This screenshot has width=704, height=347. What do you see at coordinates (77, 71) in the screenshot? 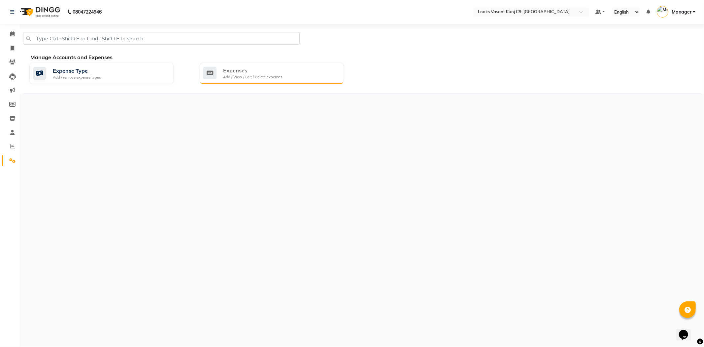
I see `div: Expense Type` at bounding box center [77, 71].